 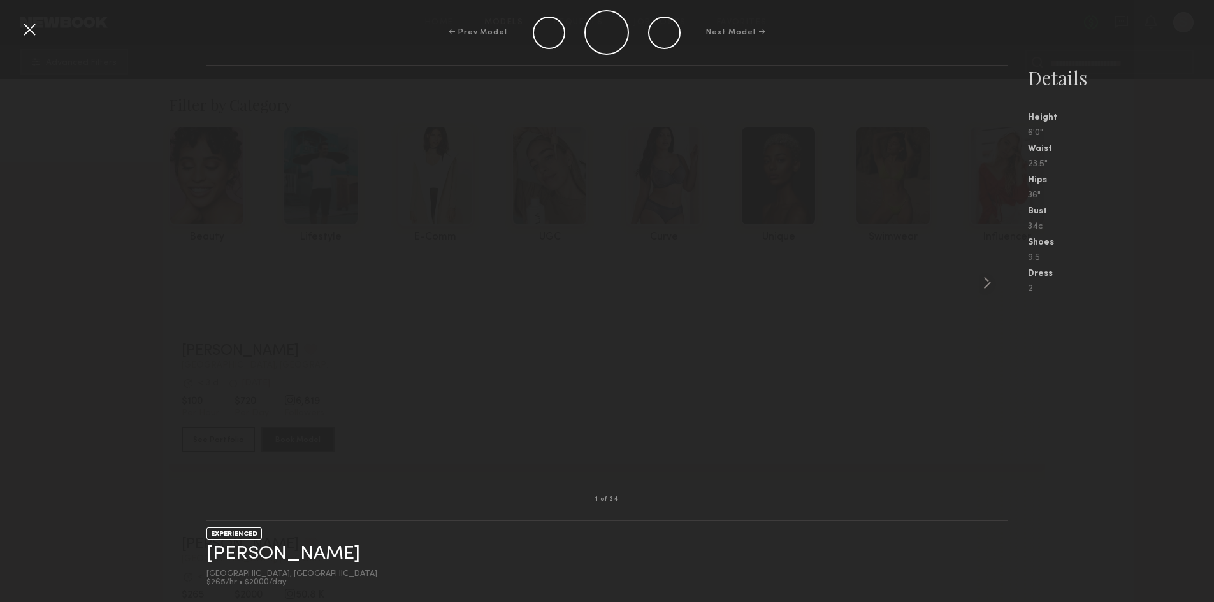 What do you see at coordinates (735, 32) in the screenshot?
I see `div: Next Model →` at bounding box center [735, 32].